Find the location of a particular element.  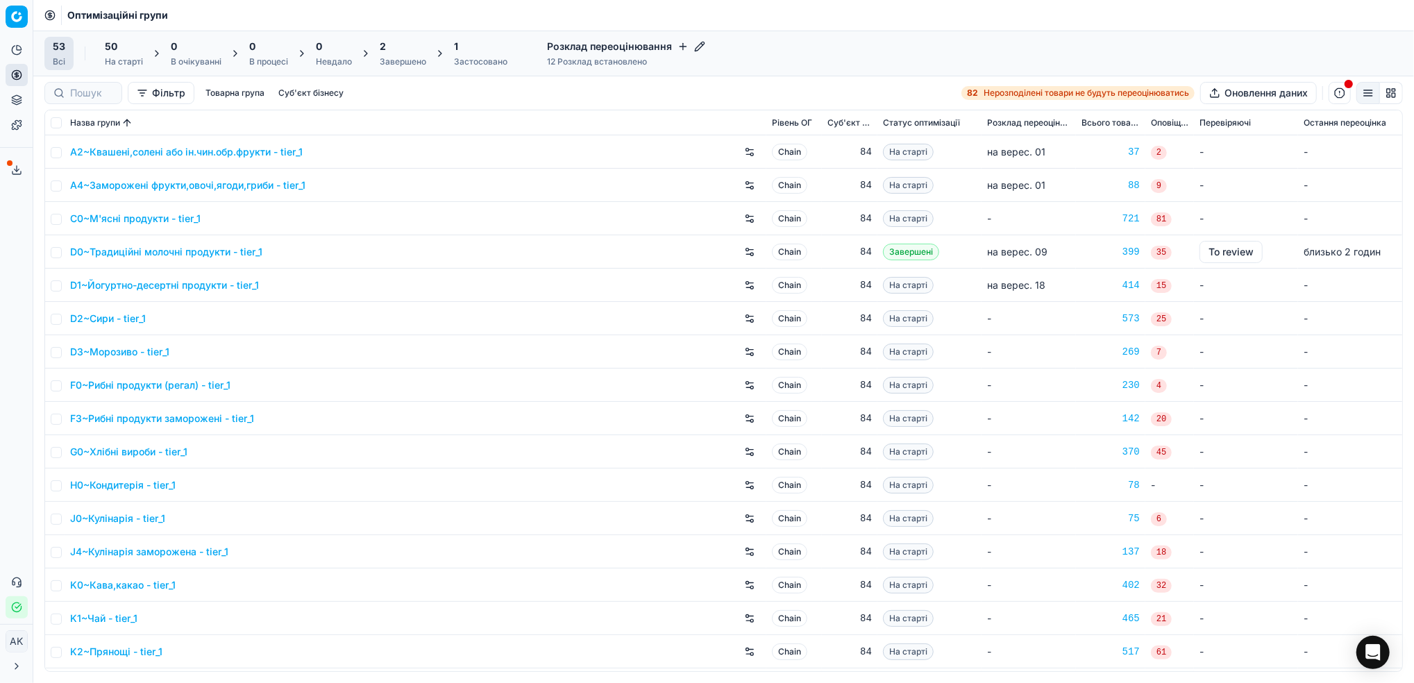

span: 4 is located at coordinates (1159, 386).